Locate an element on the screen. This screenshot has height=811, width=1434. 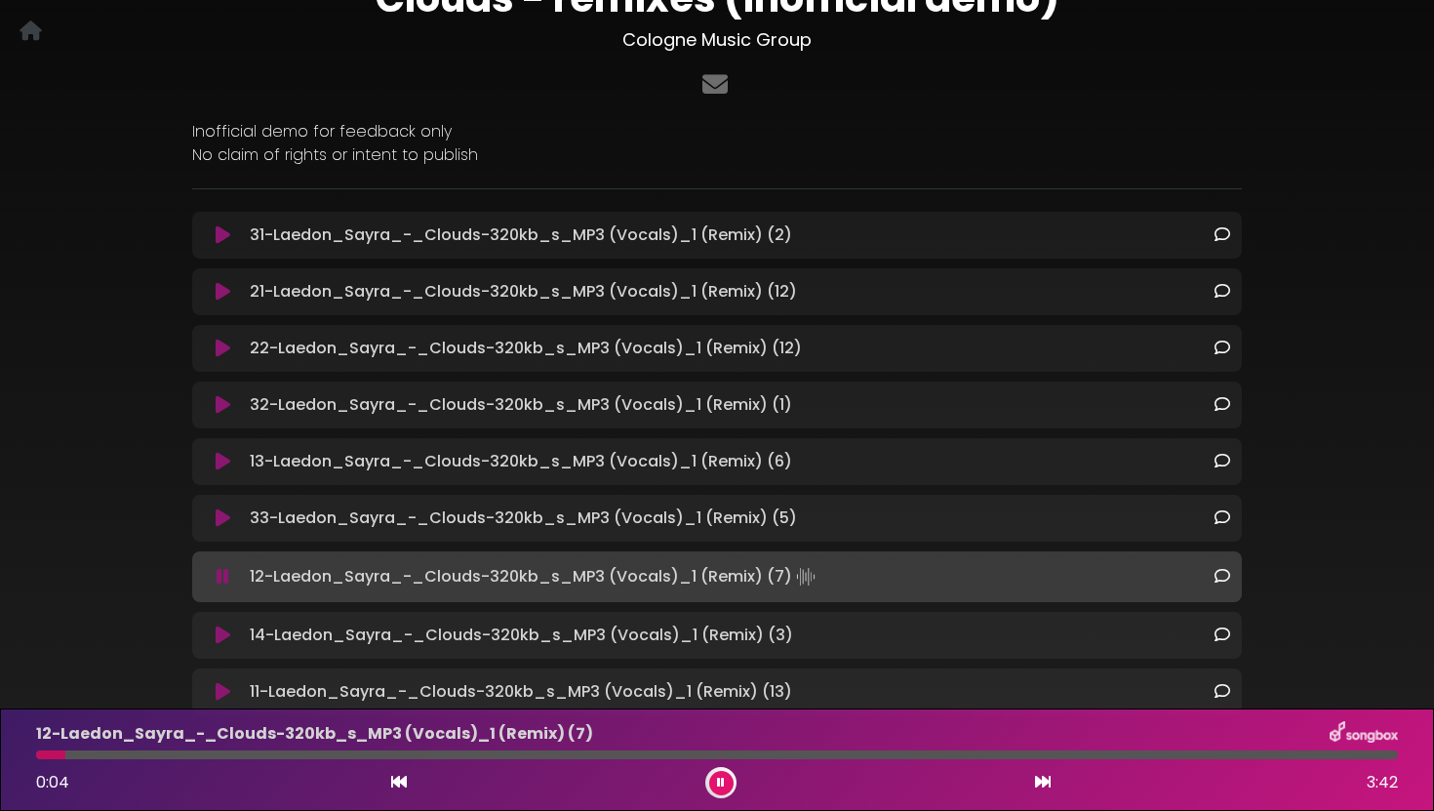
p: 14-Laedon_Sayra_-_Clouds-320kb_s_MP3 (Vocals)_1 (Remix) (3) is located at coordinates (521, 635).